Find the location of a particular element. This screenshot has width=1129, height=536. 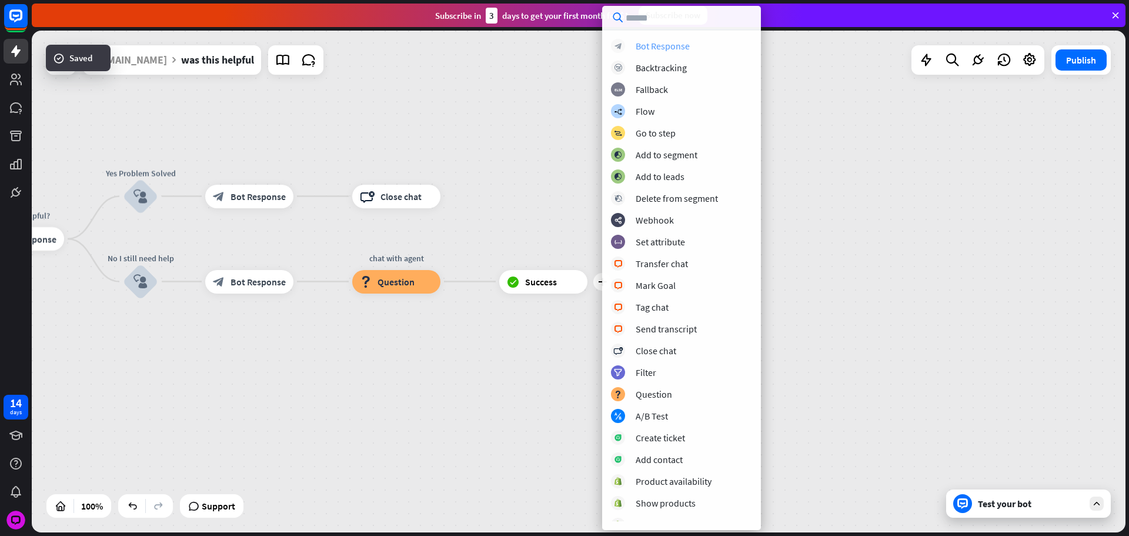

span: Saved is located at coordinates (81, 58).